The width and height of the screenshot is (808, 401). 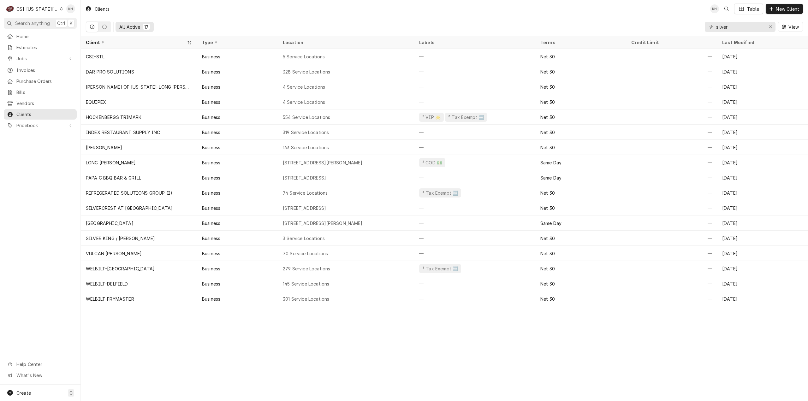 What do you see at coordinates (110, 72) in the screenshot?
I see `div: DAR PRO SOLUTIONS` at bounding box center [110, 72].